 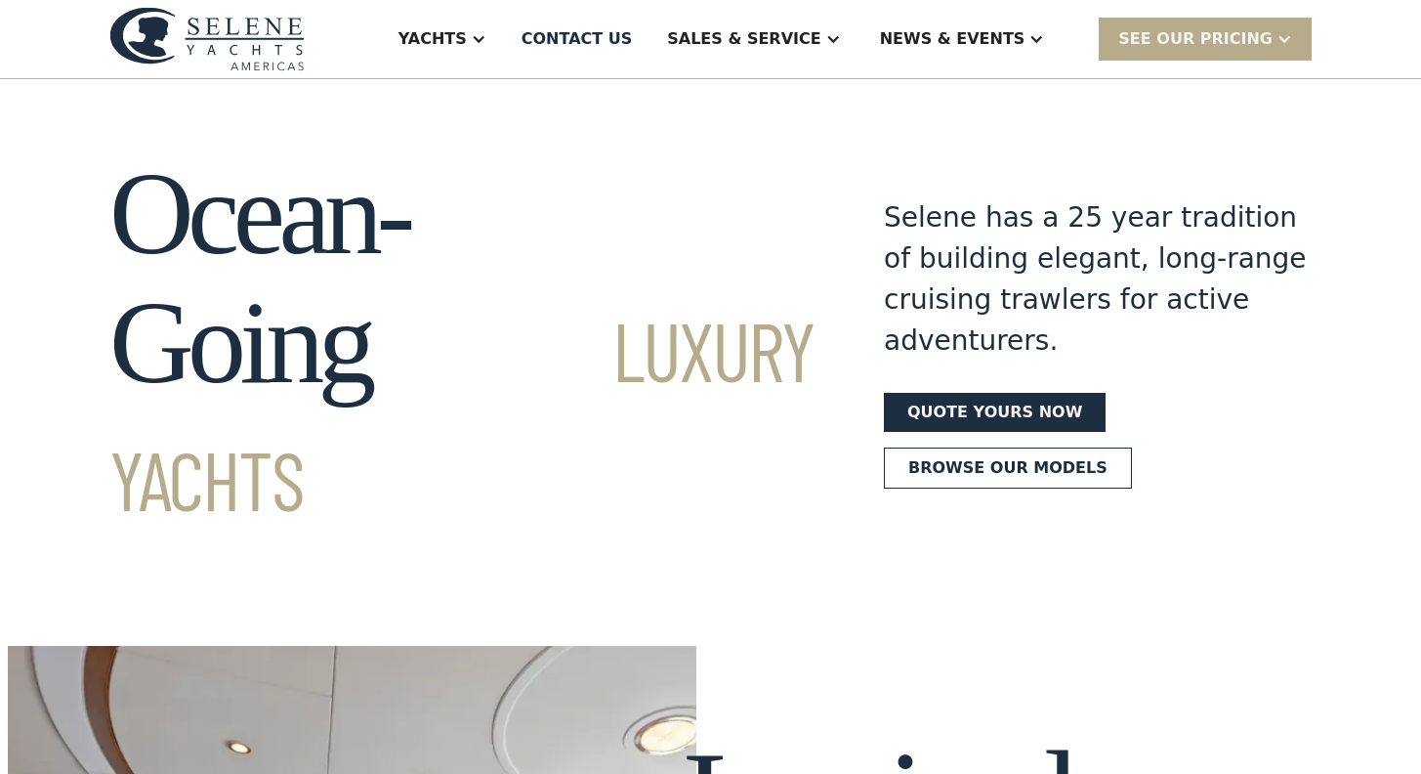 What do you see at coordinates (1098, 279) in the screenshot?
I see `div: Selene has a 25 year tradition of building elegant, long-range cruising trawlers for active adven...` at bounding box center [1098, 279].